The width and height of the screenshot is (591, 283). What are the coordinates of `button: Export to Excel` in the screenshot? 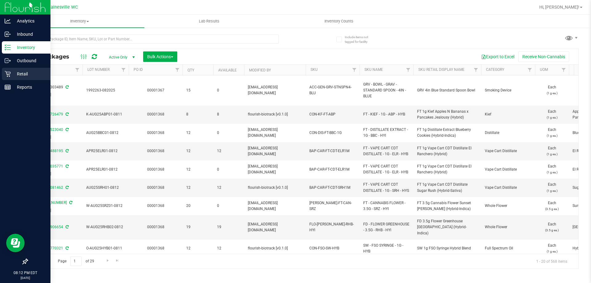 It's located at (498, 57).